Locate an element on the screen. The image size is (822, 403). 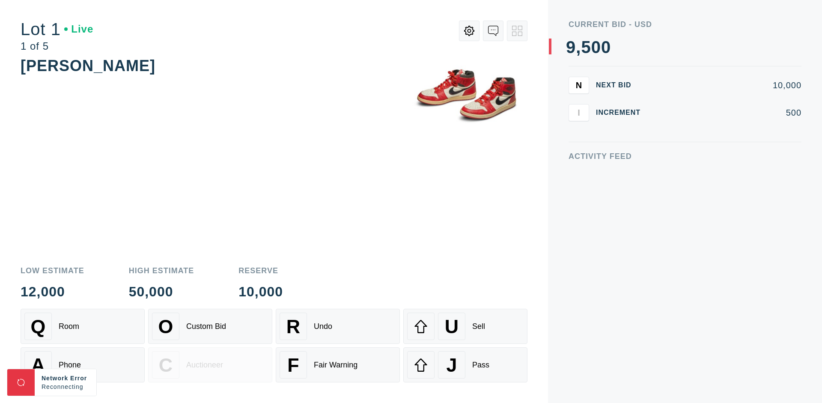
button: FFair Warning is located at coordinates (338, 365).